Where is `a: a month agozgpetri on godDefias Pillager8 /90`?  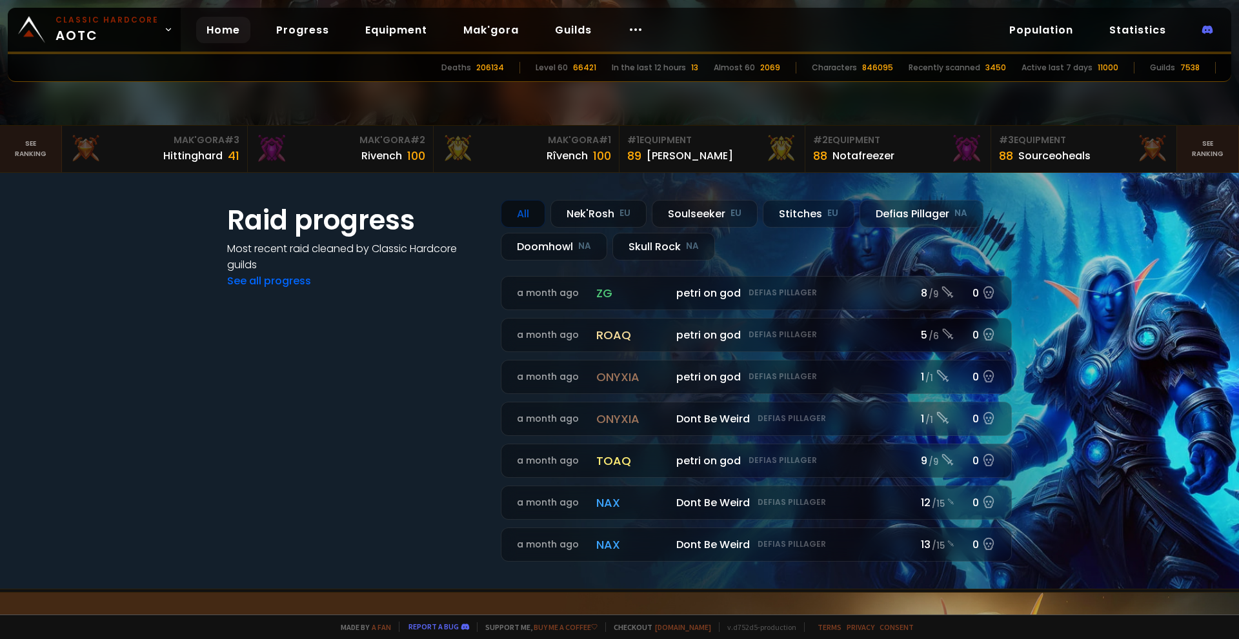
a: a month agozgpetri on godDefias Pillager8 /90 is located at coordinates (756, 293).